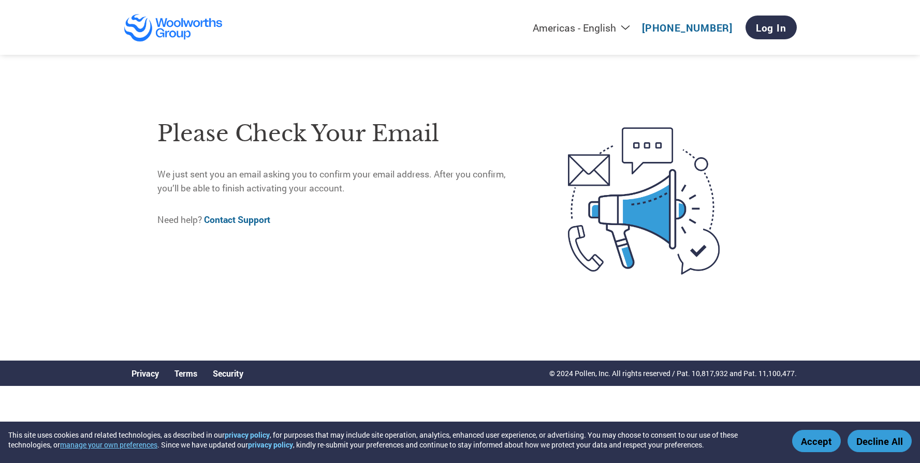 This screenshot has width=920, height=463. I want to click on p: We just sent you an email asking you to confirm your email address. After you confirm, you’ll be ..., so click(341, 181).